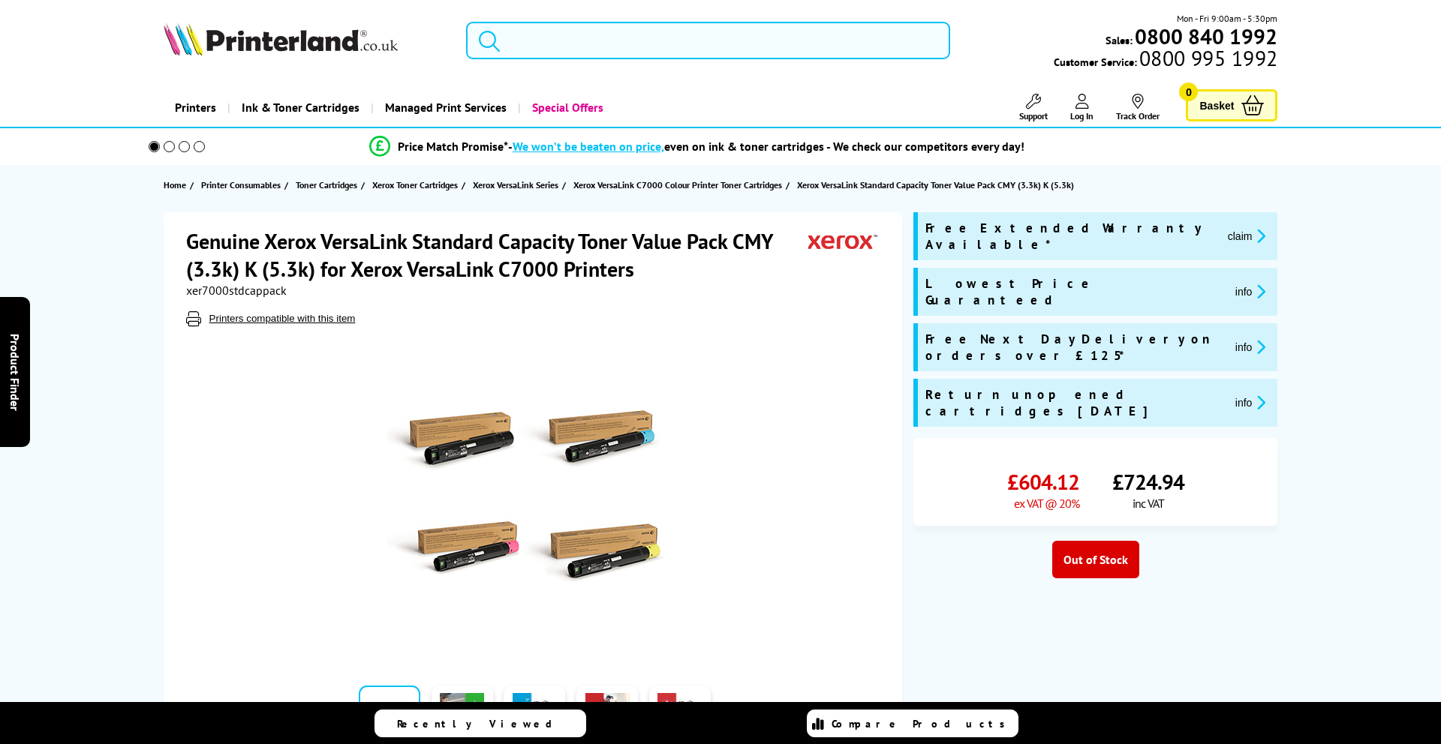 The image size is (1441, 744). I want to click on img: Printerland Logo, so click(281, 39).